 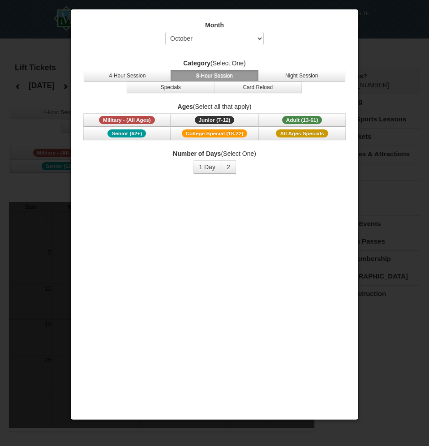 What do you see at coordinates (215, 107) in the screenshot?
I see `label: (Select all that apply)` at bounding box center [215, 107].